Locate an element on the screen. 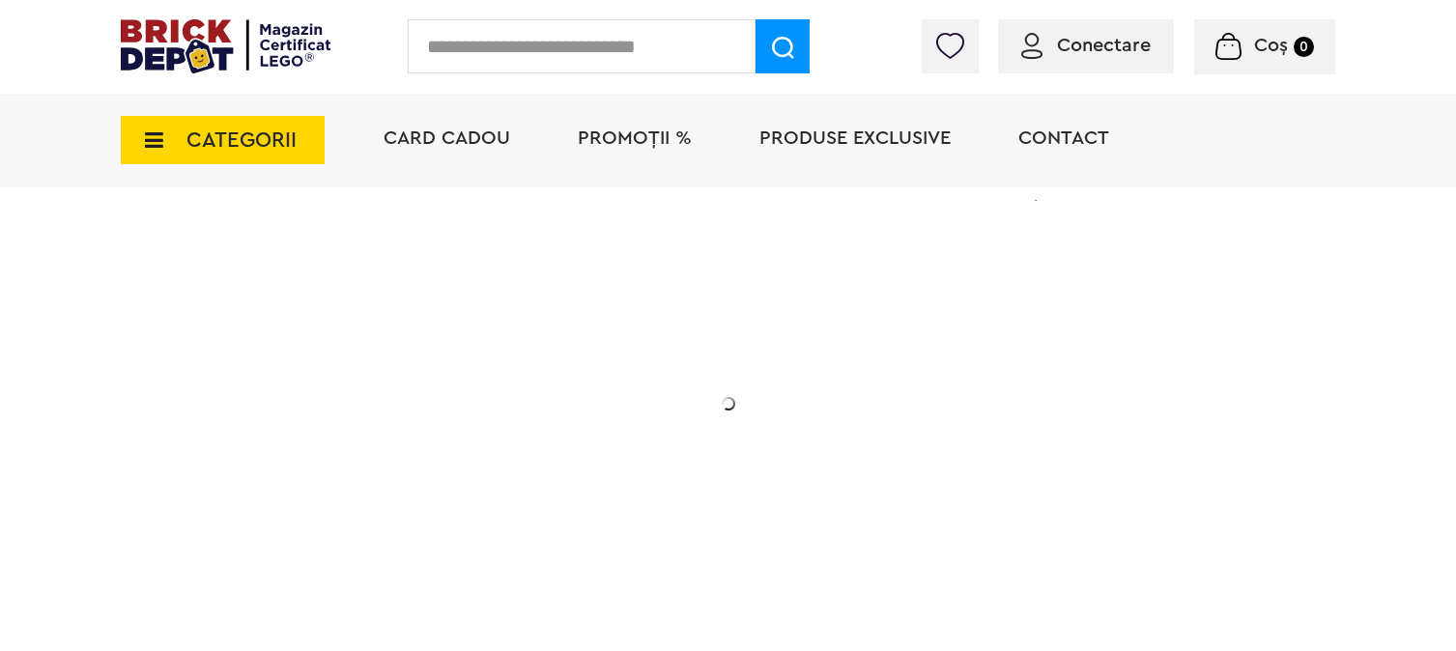 The image size is (1456, 651). a: Produse exclusive is located at coordinates (855, 138).